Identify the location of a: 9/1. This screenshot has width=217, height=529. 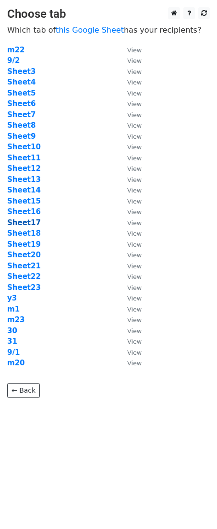
(13, 352).